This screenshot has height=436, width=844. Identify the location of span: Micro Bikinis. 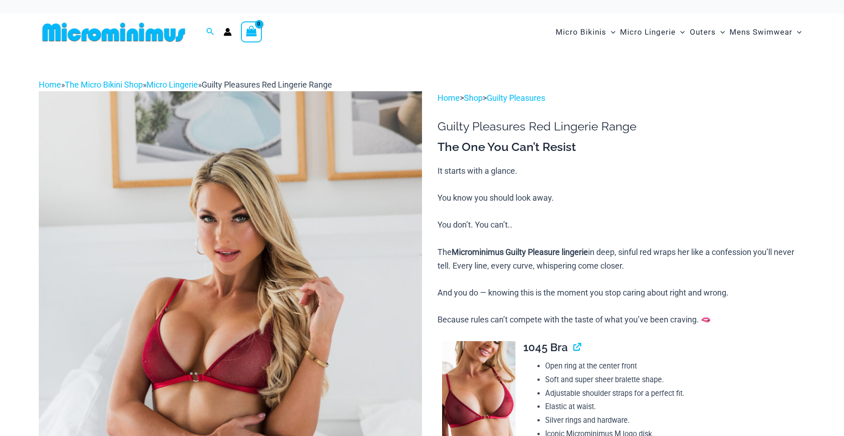
(581, 32).